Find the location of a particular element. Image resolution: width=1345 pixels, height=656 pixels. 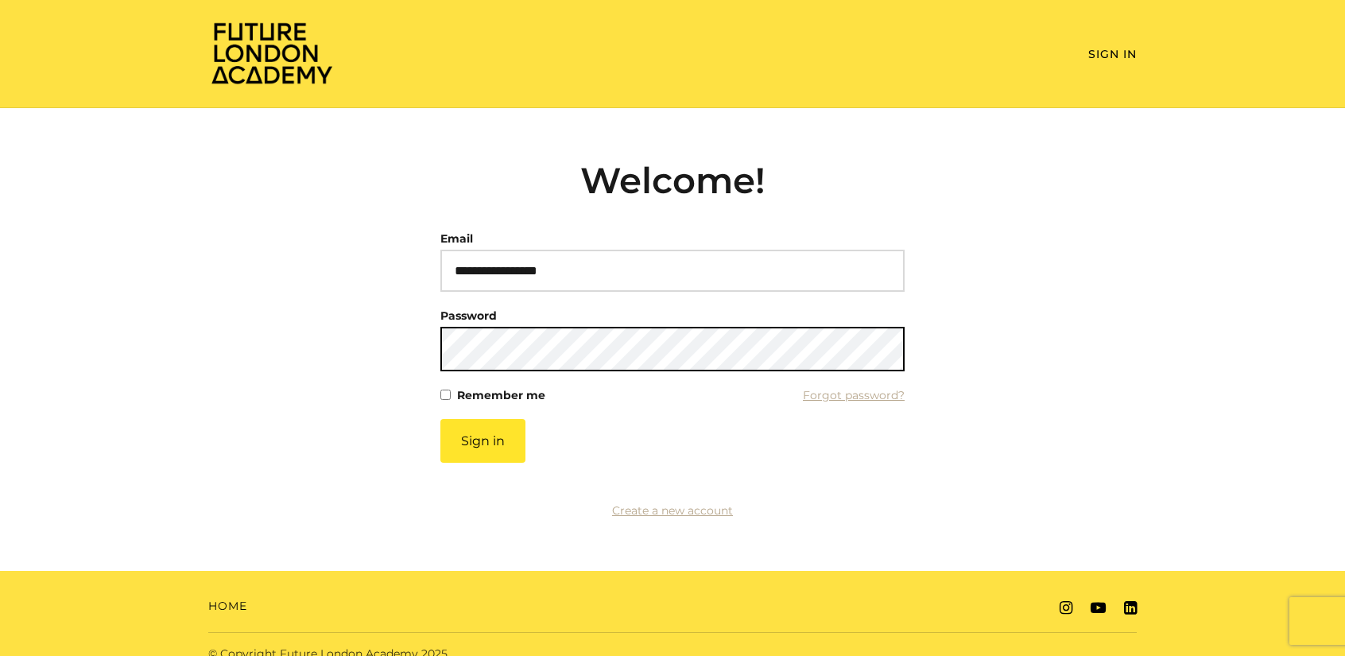

button: Sign in is located at coordinates (483, 441).